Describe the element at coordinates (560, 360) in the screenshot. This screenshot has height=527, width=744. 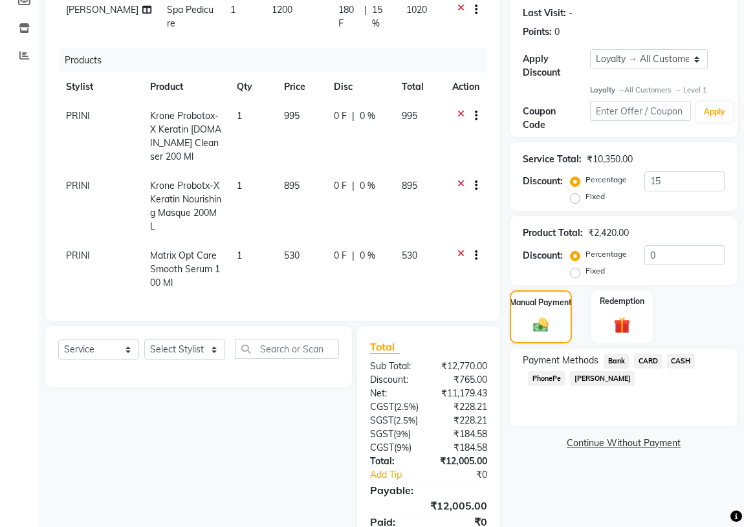
I see `span: Payment Methods` at that location.